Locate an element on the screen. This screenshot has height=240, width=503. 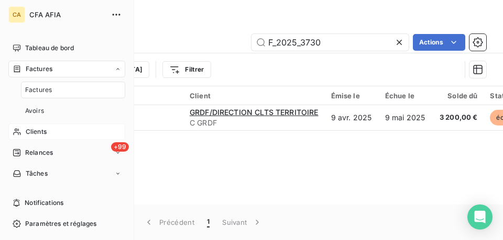
span: Tâches is located at coordinates (37, 174).